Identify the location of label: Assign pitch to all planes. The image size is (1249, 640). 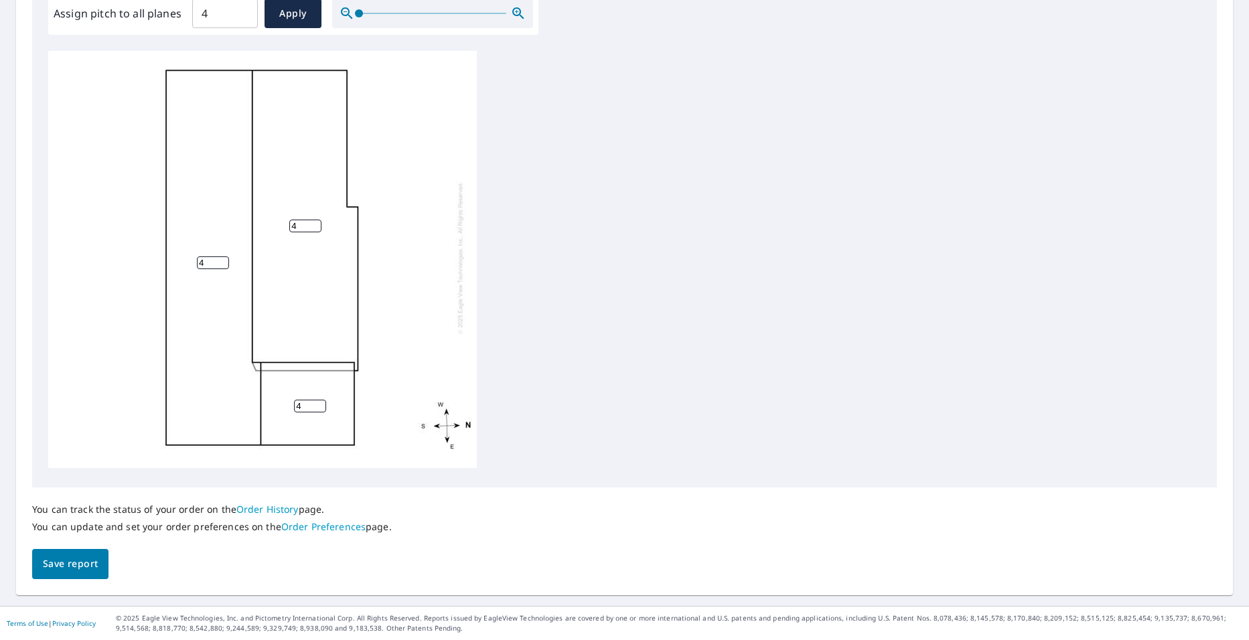
(117, 13).